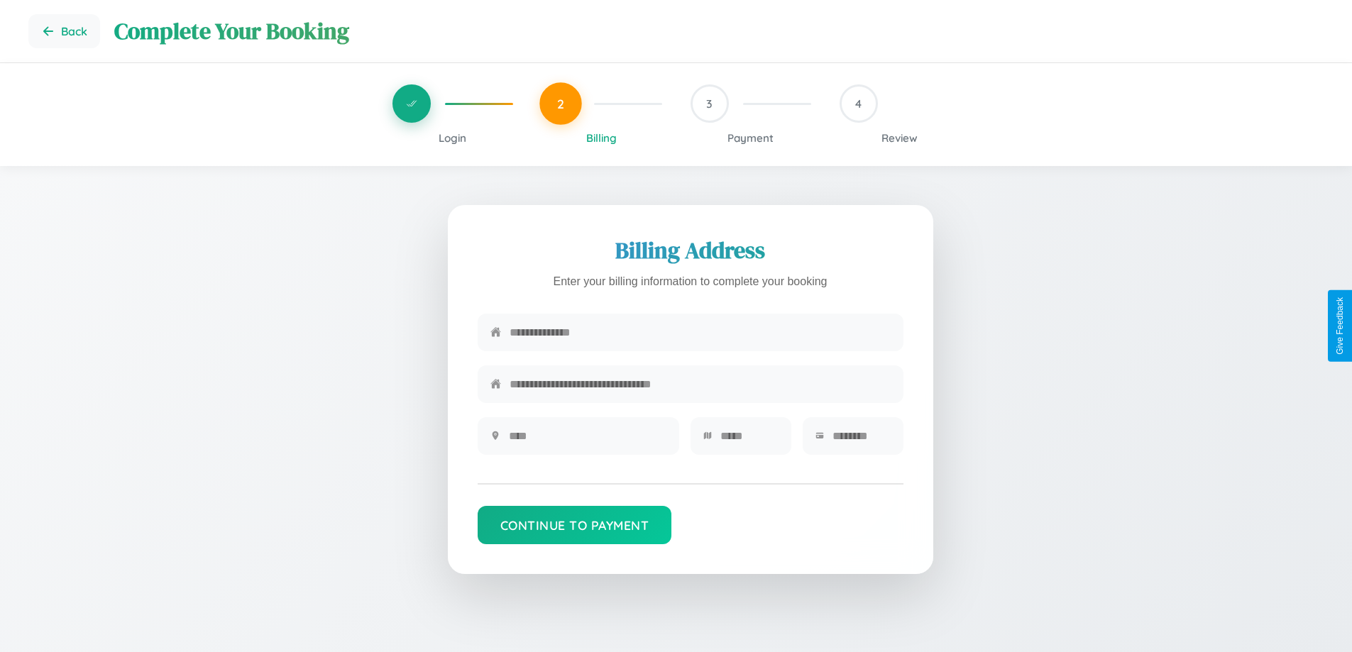  Describe the element at coordinates (691, 282) in the screenshot. I see `p: Enter your billing information to complete your booking` at that location.